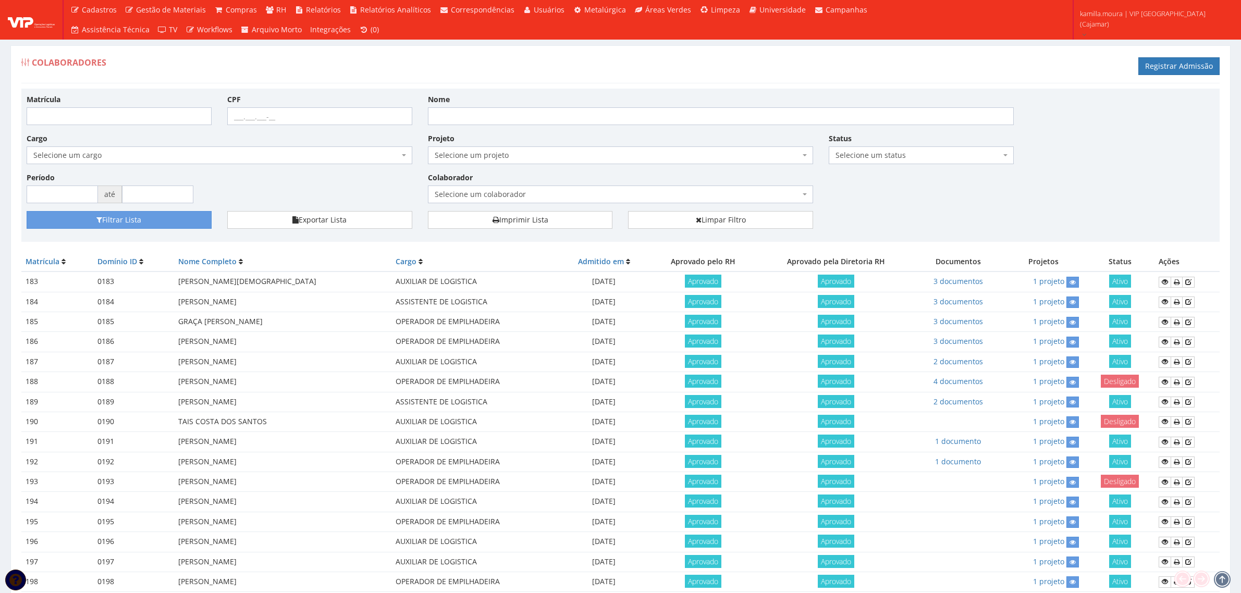 This screenshot has height=593, width=1241. What do you see at coordinates (57, 462) in the screenshot?
I see `td: 192` at bounding box center [57, 462].